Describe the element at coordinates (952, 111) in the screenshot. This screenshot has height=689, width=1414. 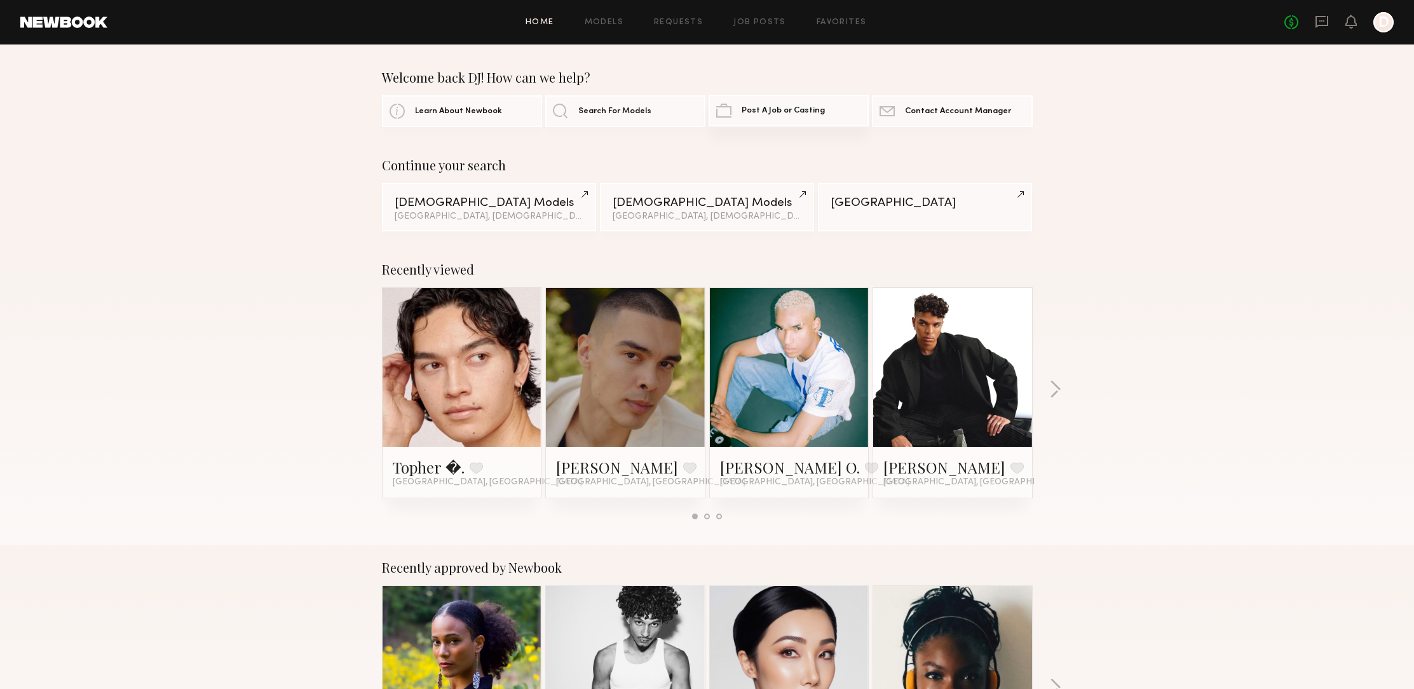
I see `a: Contact Account Manager` at that location.